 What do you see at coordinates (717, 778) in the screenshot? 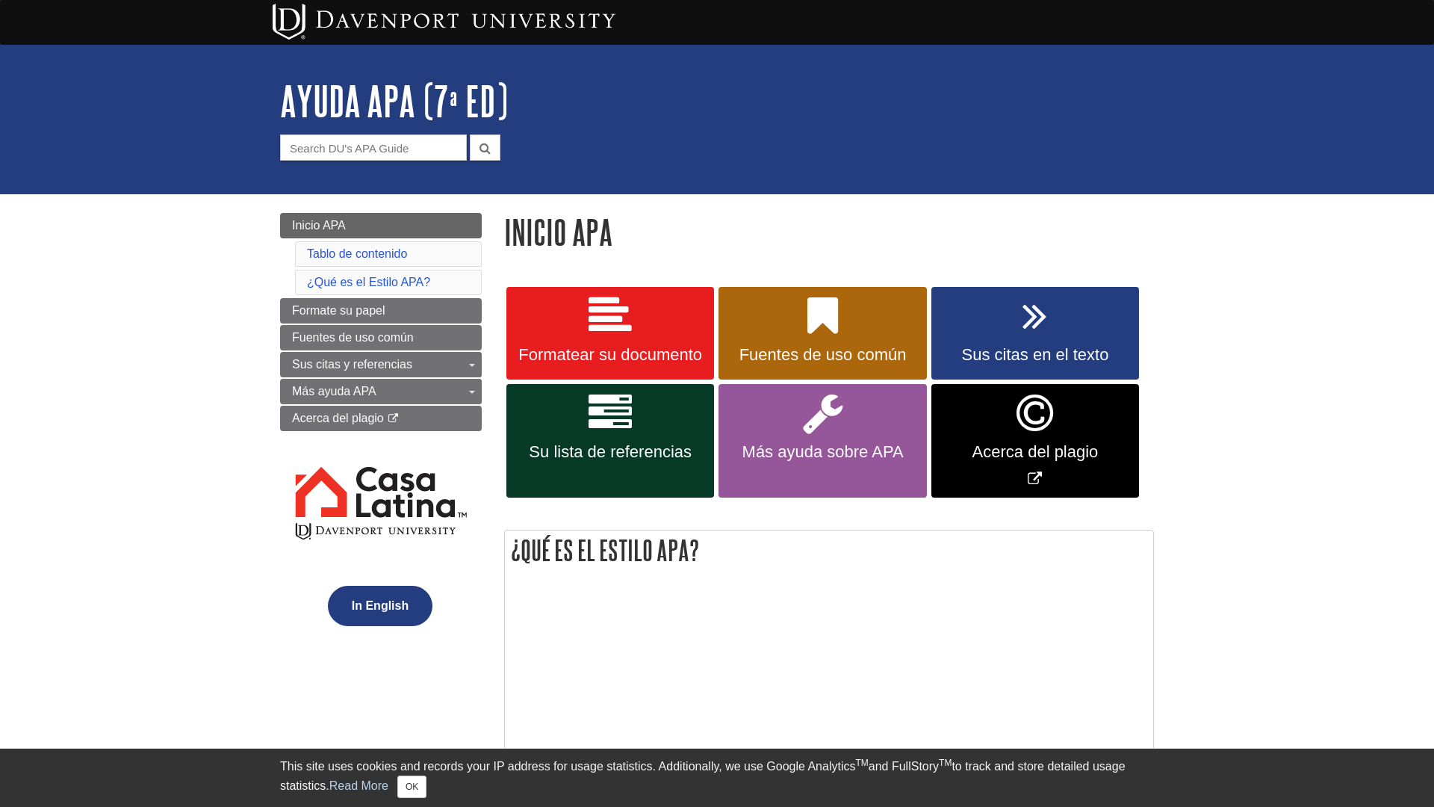
I see `div: This site uses cookies and records your IP address for usage statistics. Additionally, we use Goo...` at bounding box center [717, 778].